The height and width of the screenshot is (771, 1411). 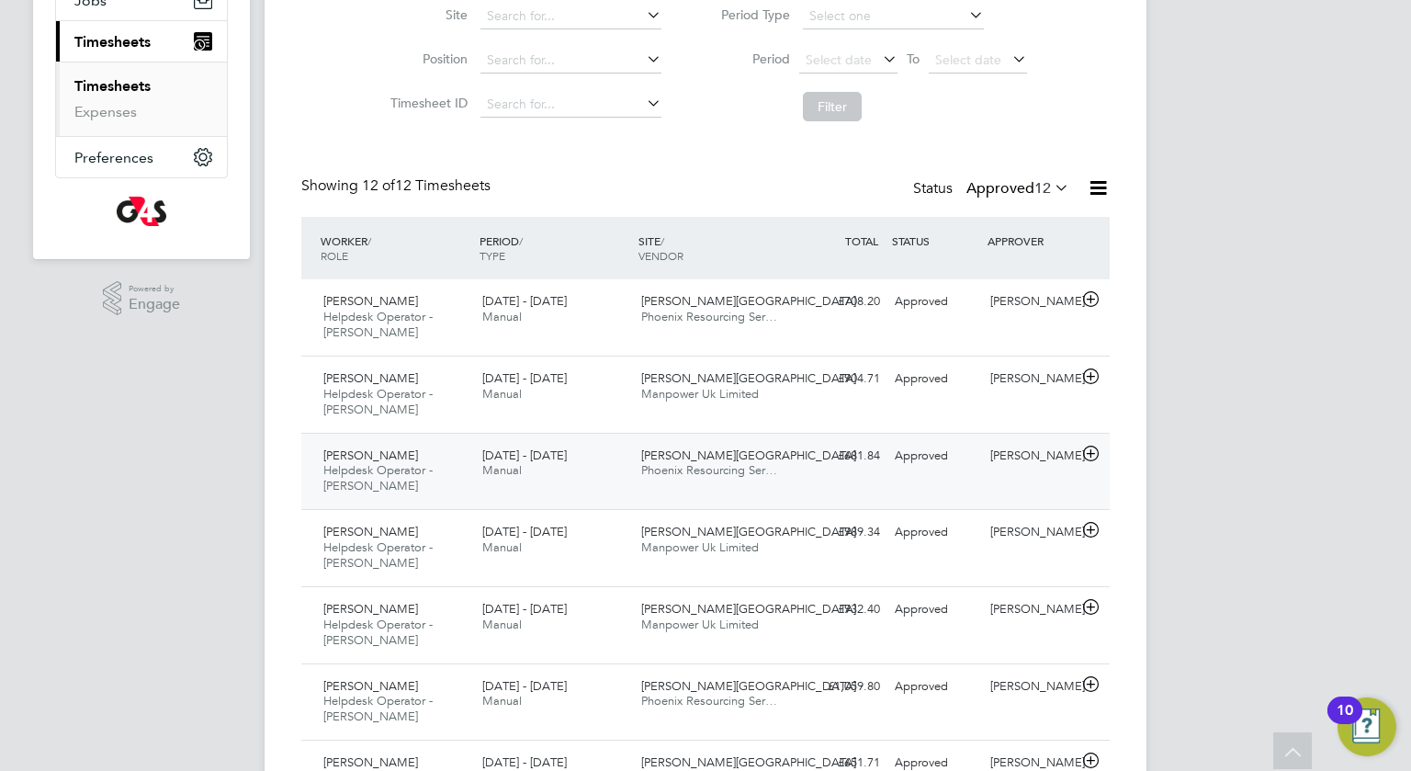 I want to click on div: £904.71, so click(x=840, y=379).